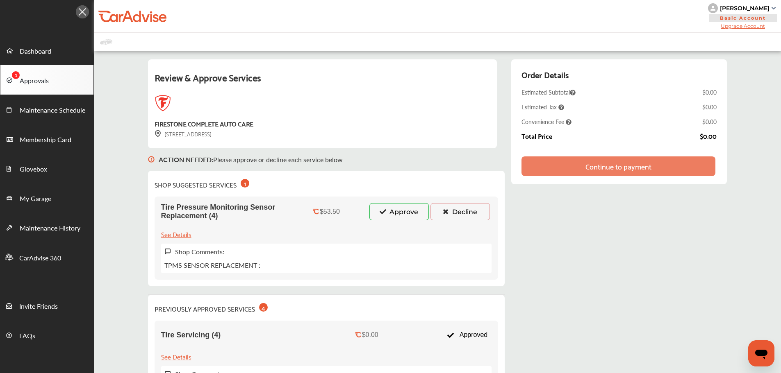 This screenshot has height=373, width=781. What do you see at coordinates (460, 212) in the screenshot?
I see `button: Decline` at bounding box center [460, 212].